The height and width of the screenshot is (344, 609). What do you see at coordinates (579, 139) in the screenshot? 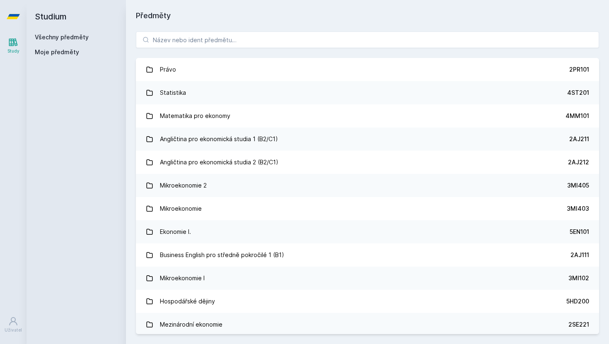
I see `div: 2AJ211` at bounding box center [579, 139].